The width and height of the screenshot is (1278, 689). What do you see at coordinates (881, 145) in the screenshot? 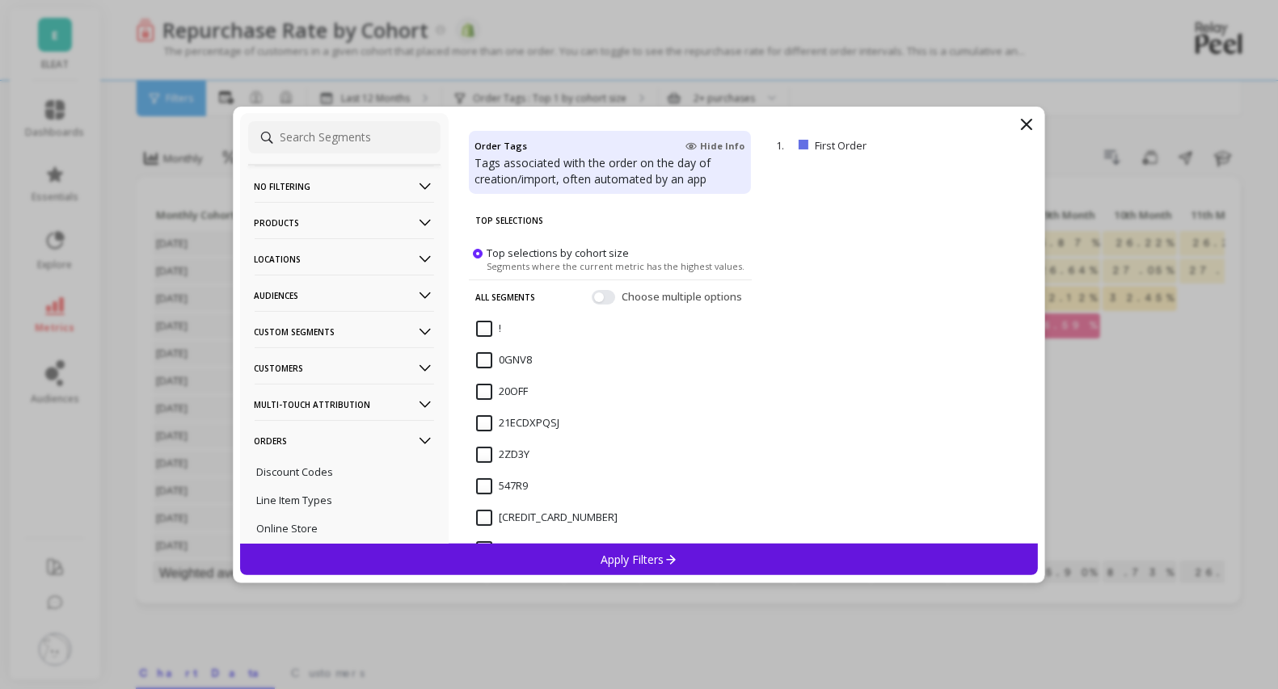
I see `p: First Order` at bounding box center [881, 145].